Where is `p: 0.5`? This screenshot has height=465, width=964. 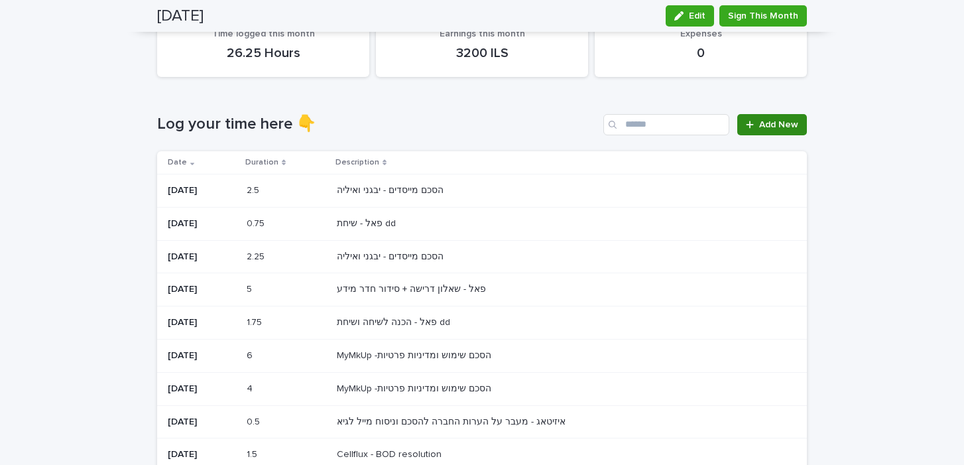 p: 0.5 is located at coordinates (255, 420).